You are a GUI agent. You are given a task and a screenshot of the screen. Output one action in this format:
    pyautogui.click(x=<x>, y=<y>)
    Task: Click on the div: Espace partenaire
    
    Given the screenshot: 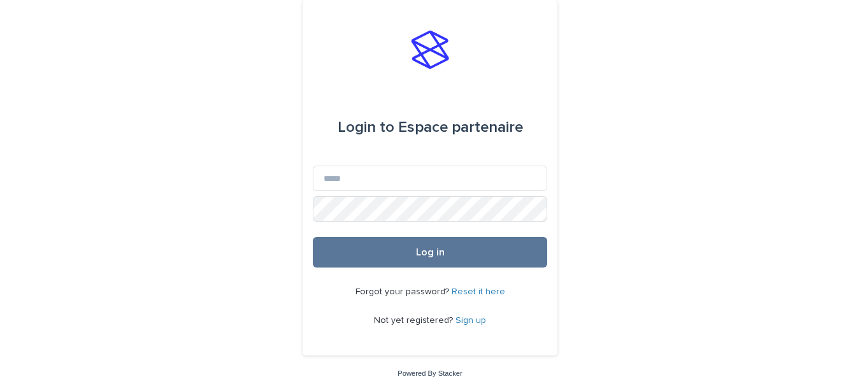 What is the action you would take?
    pyautogui.click(x=430, y=127)
    